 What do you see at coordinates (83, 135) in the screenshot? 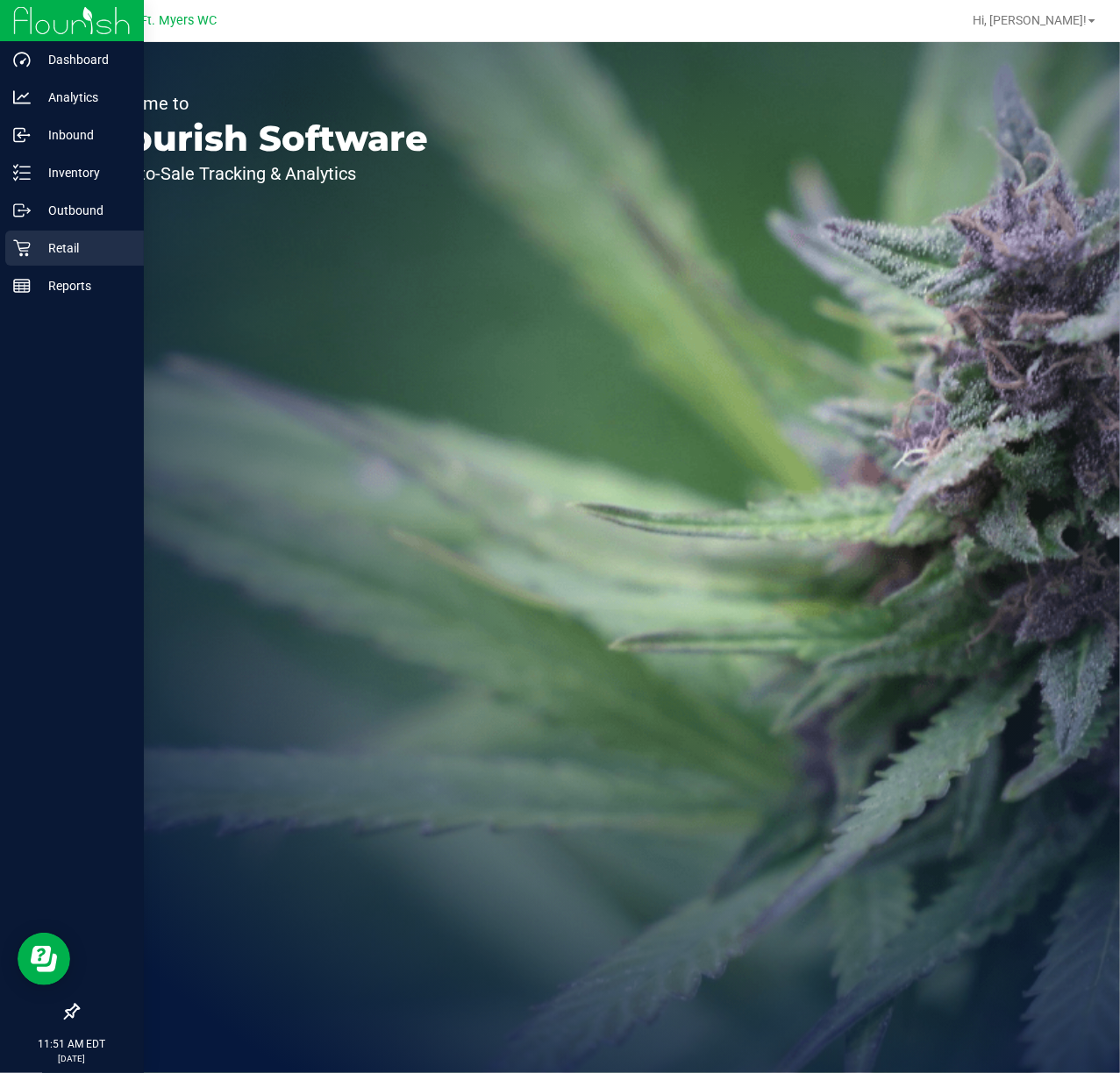
I see `p: Inbound` at bounding box center [83, 135].